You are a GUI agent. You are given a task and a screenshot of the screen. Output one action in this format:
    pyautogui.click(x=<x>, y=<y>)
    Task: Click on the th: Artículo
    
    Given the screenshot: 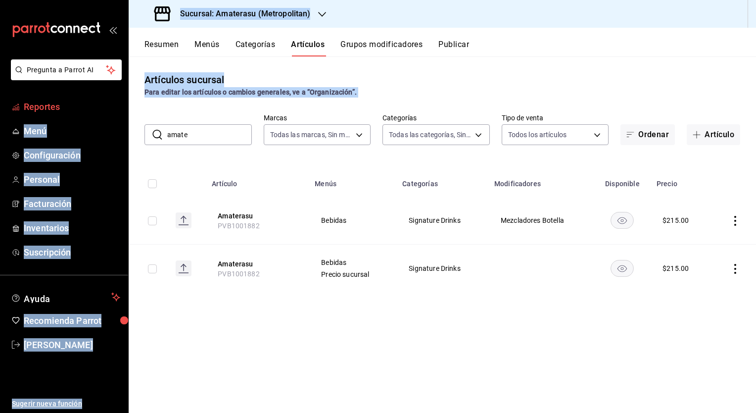 What is the action you would take?
    pyautogui.click(x=257, y=181)
    